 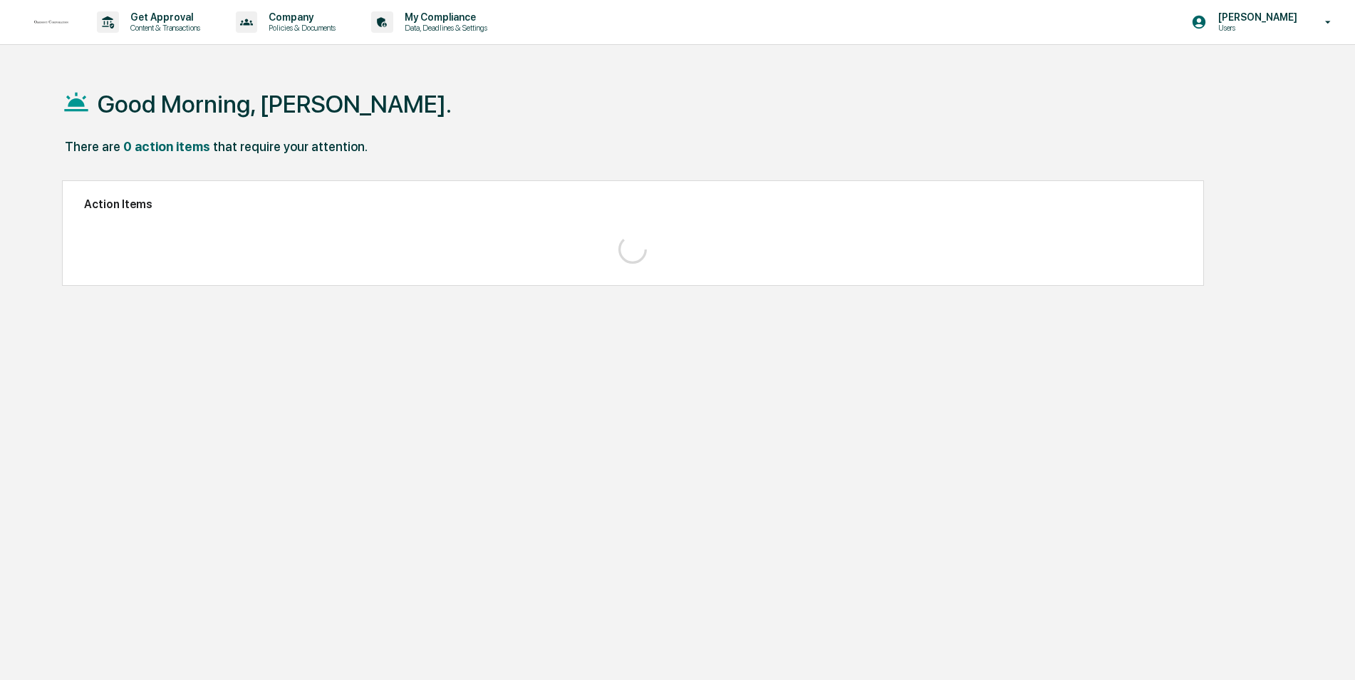 I want to click on p: Data, Deadlines & Settings, so click(x=444, y=28).